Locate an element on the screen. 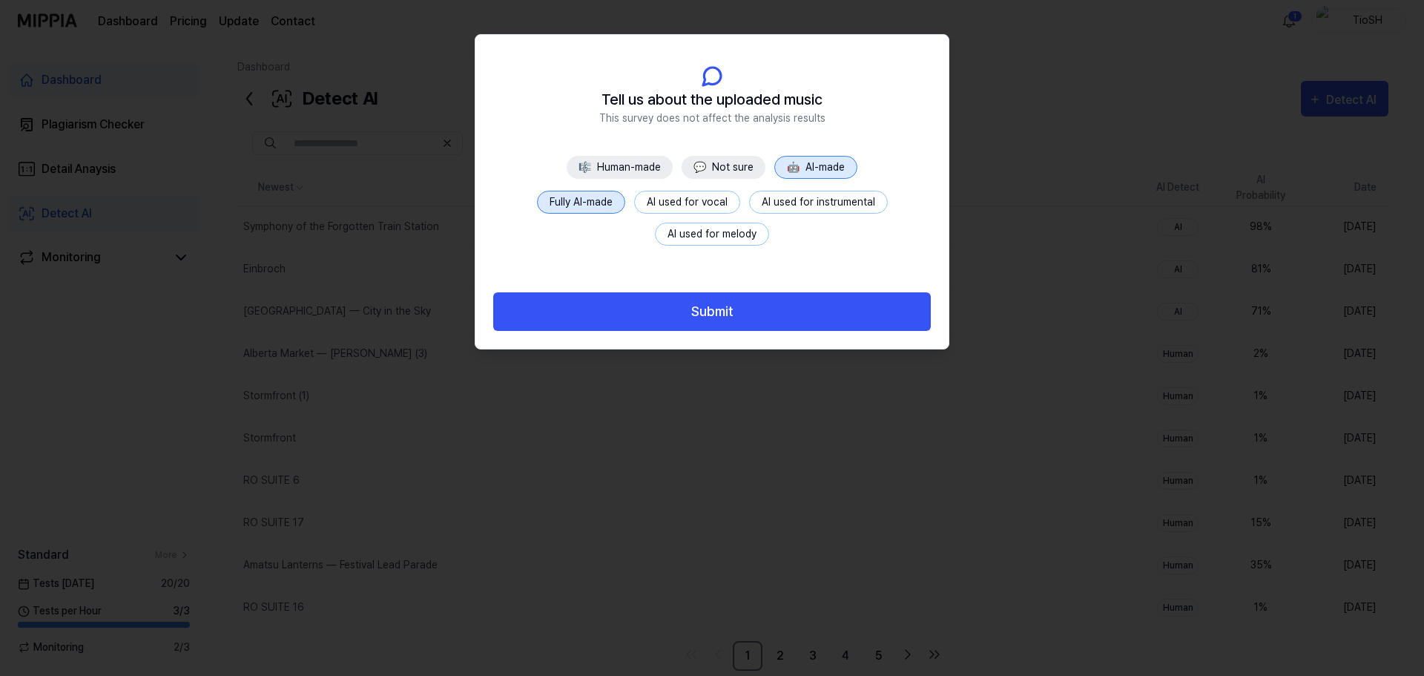  button: AI used for instrumental is located at coordinates (818, 202).